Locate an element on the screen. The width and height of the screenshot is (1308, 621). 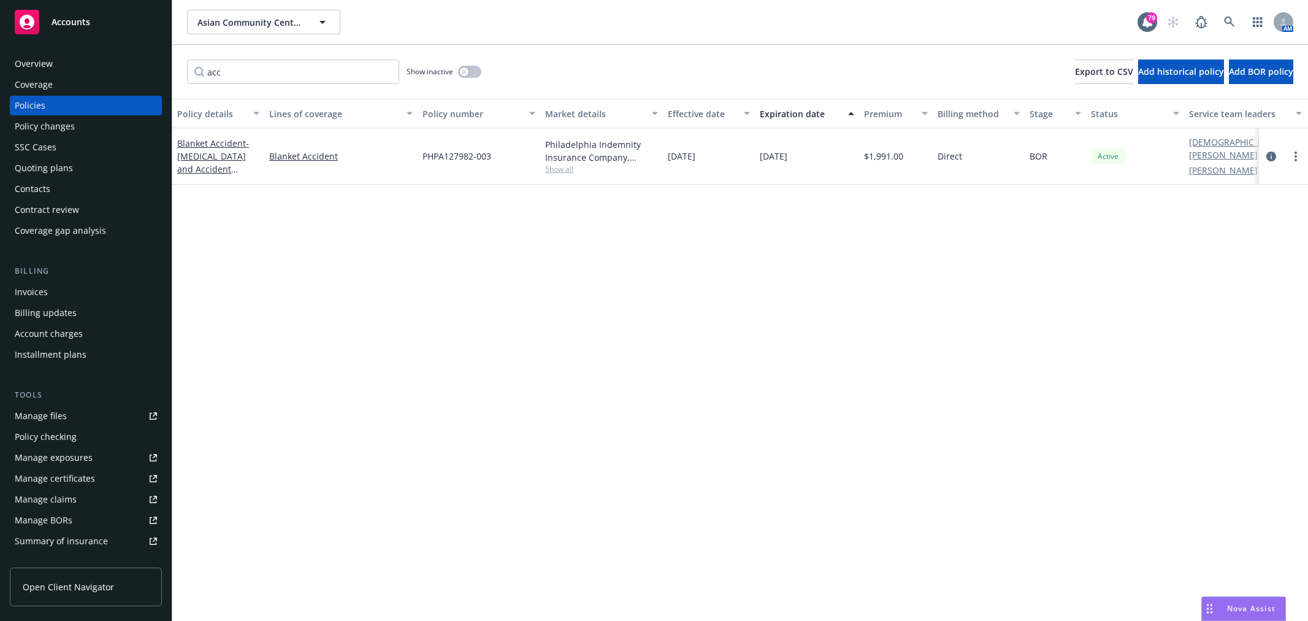
div: Policies is located at coordinates (30, 106).